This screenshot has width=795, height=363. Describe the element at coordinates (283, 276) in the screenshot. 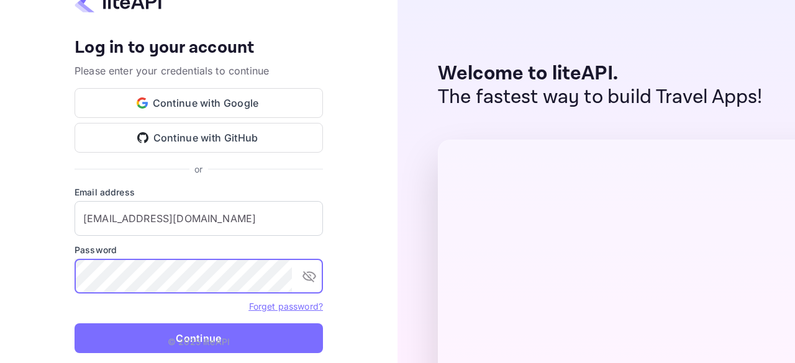

I see `keeper-lock: Open Keeper Popup` at that location.